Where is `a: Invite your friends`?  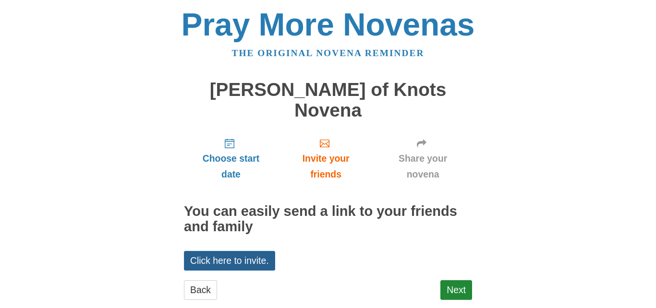 a: Invite your friends is located at coordinates (326, 159).